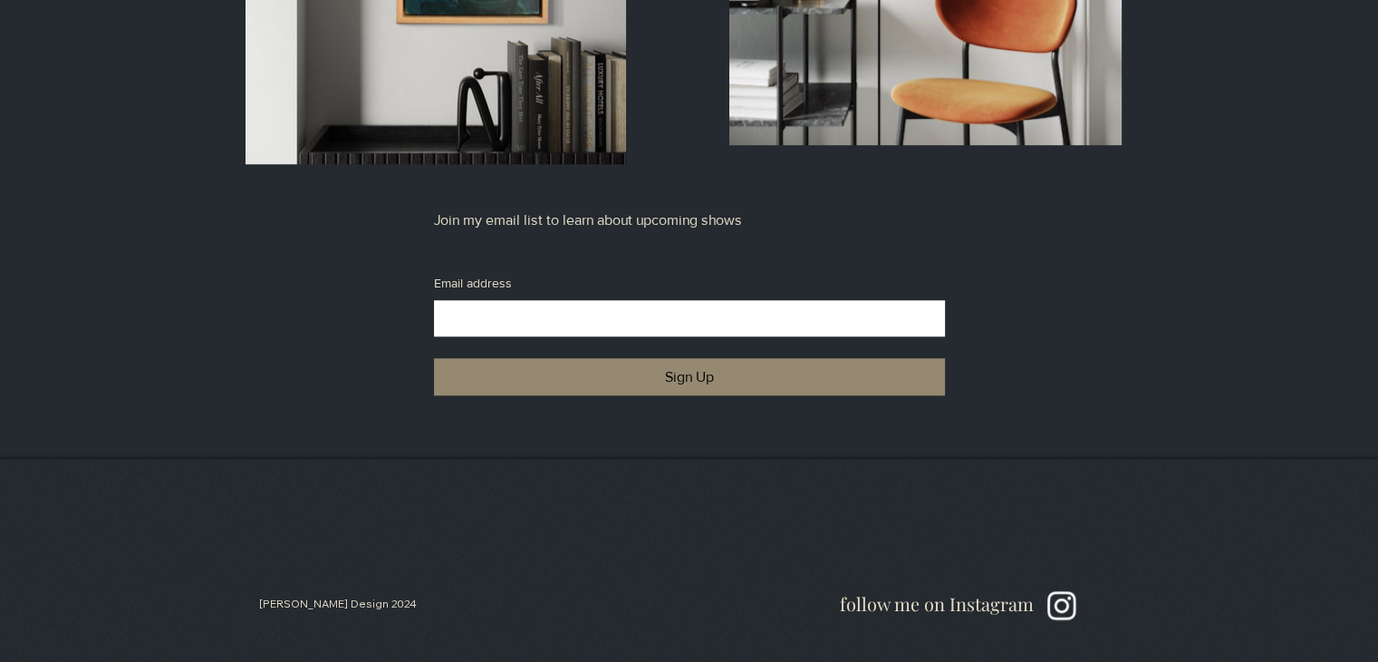 The height and width of the screenshot is (662, 1378). I want to click on span: Sign Up, so click(690, 376).